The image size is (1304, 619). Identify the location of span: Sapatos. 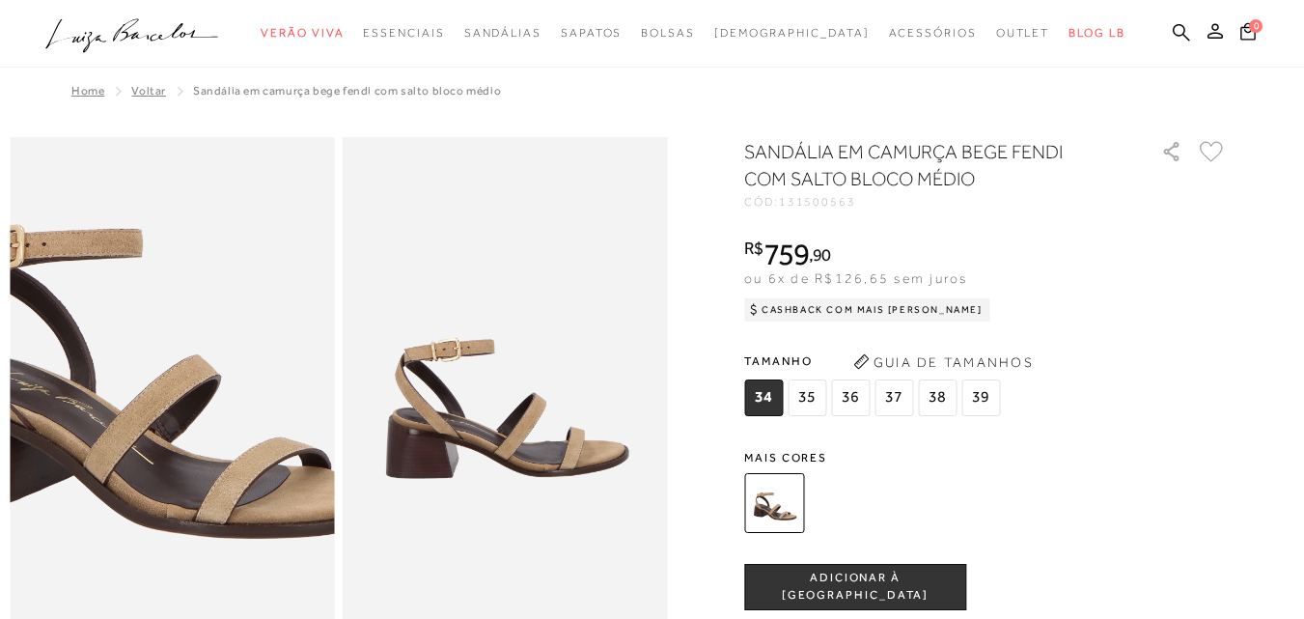
(591, 33).